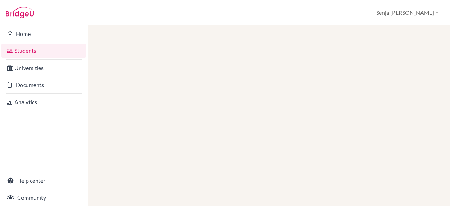 The height and width of the screenshot is (206, 450). I want to click on a: Help center, so click(44, 180).